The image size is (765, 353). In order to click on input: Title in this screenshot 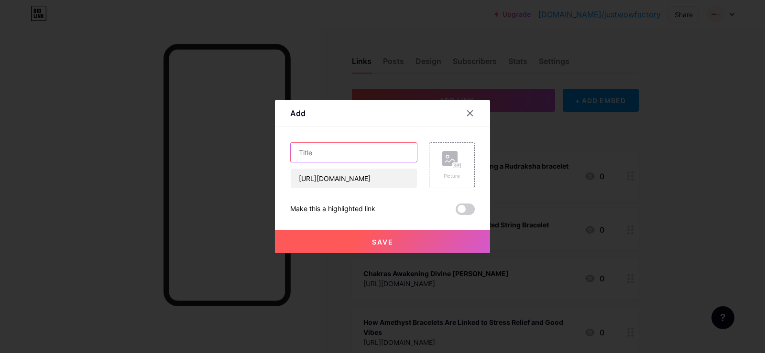, I will do `click(354, 153)`.